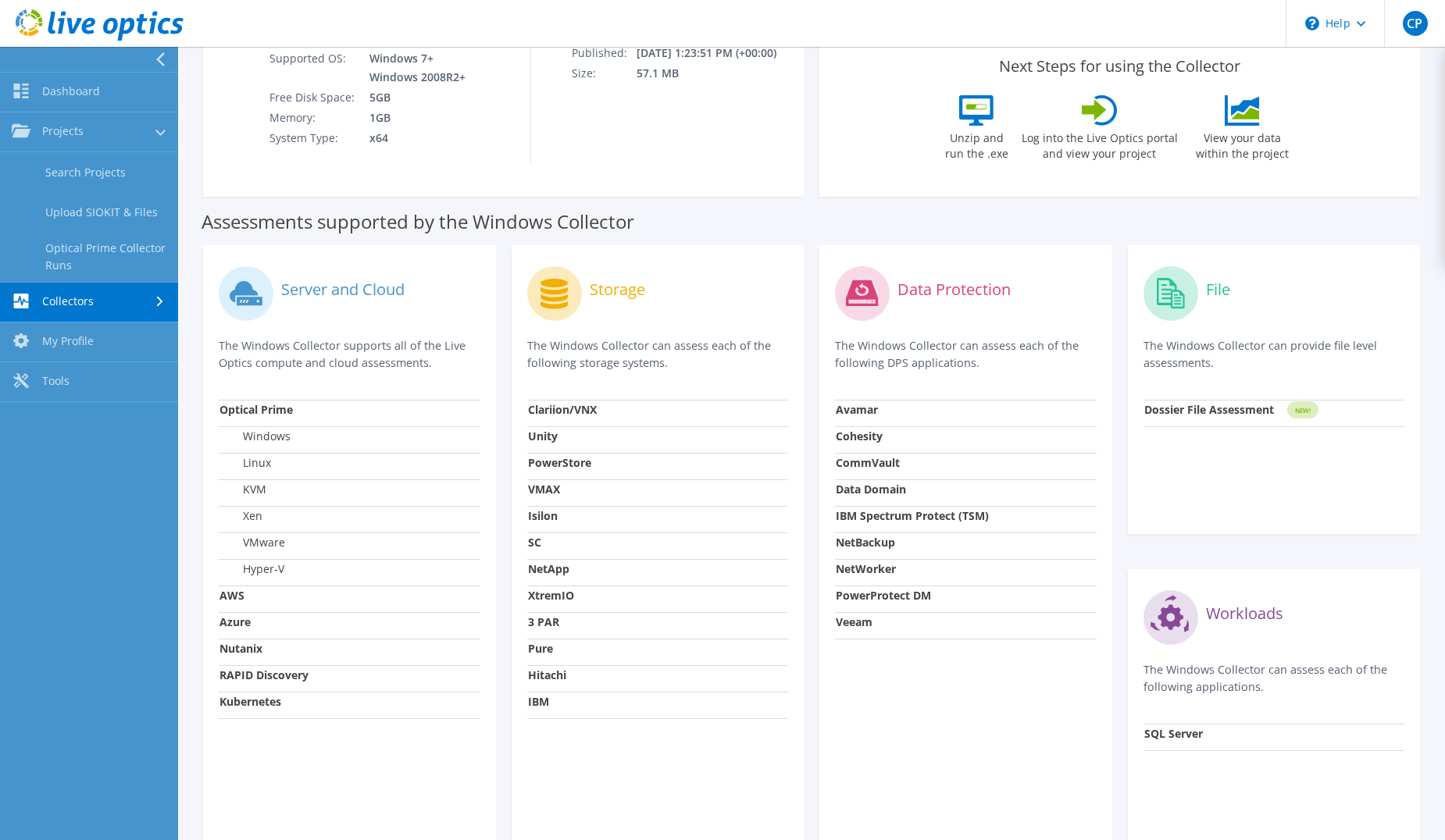 The width and height of the screenshot is (1445, 840). I want to click on strong: VMAX, so click(544, 489).